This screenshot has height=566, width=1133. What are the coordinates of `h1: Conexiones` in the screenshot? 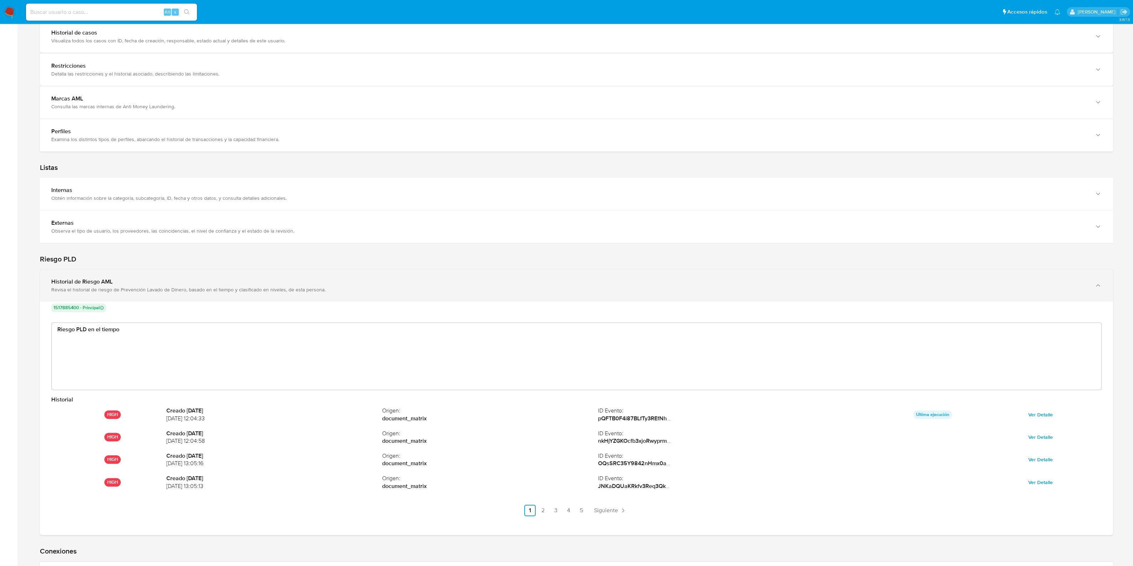 It's located at (576, 551).